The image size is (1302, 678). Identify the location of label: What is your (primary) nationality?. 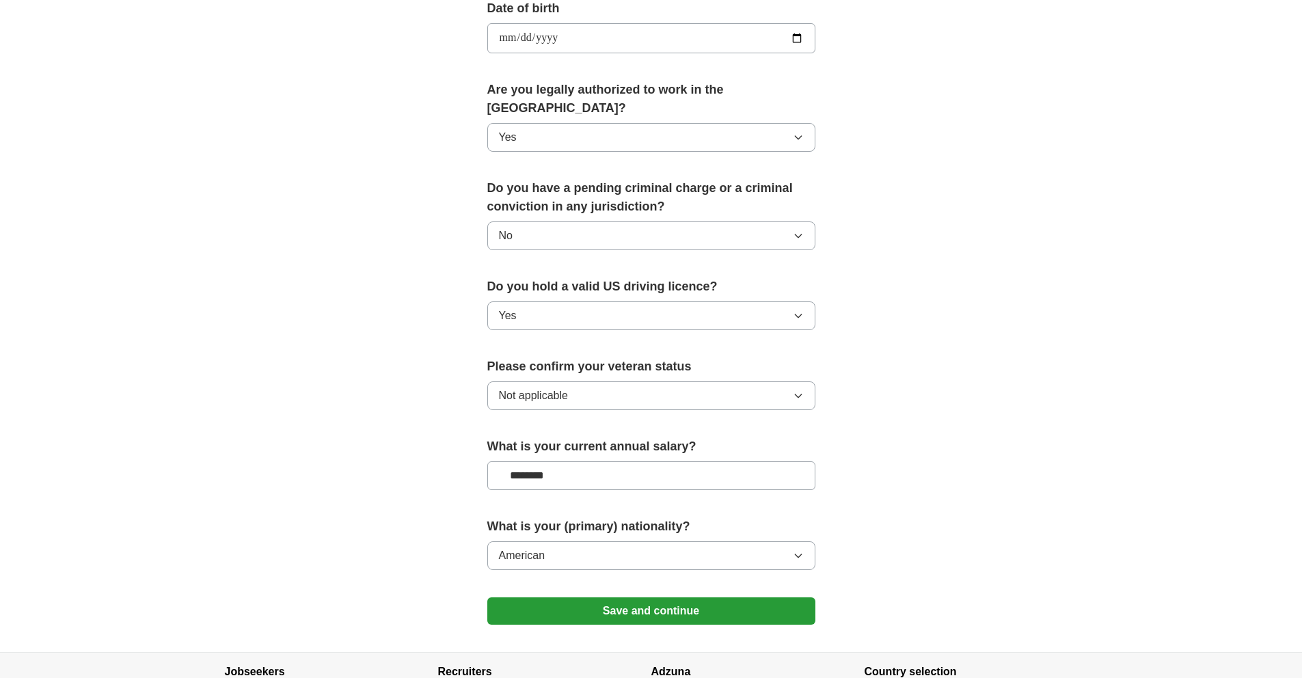
(652, 526).